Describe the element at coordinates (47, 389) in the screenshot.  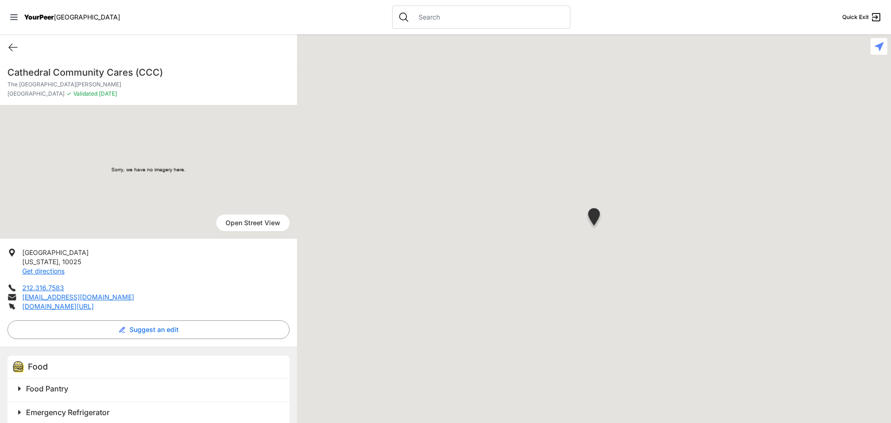
I see `span: Food Pantry` at that location.